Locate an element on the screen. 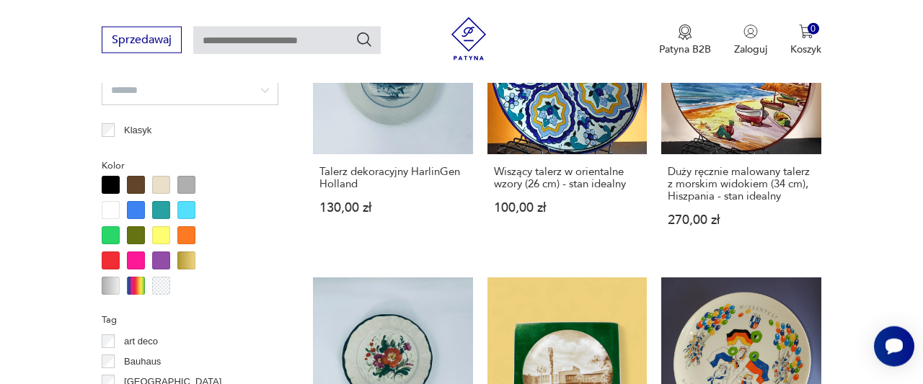 The image size is (923, 384). img: Ikona koszyka is located at coordinates (806, 32).